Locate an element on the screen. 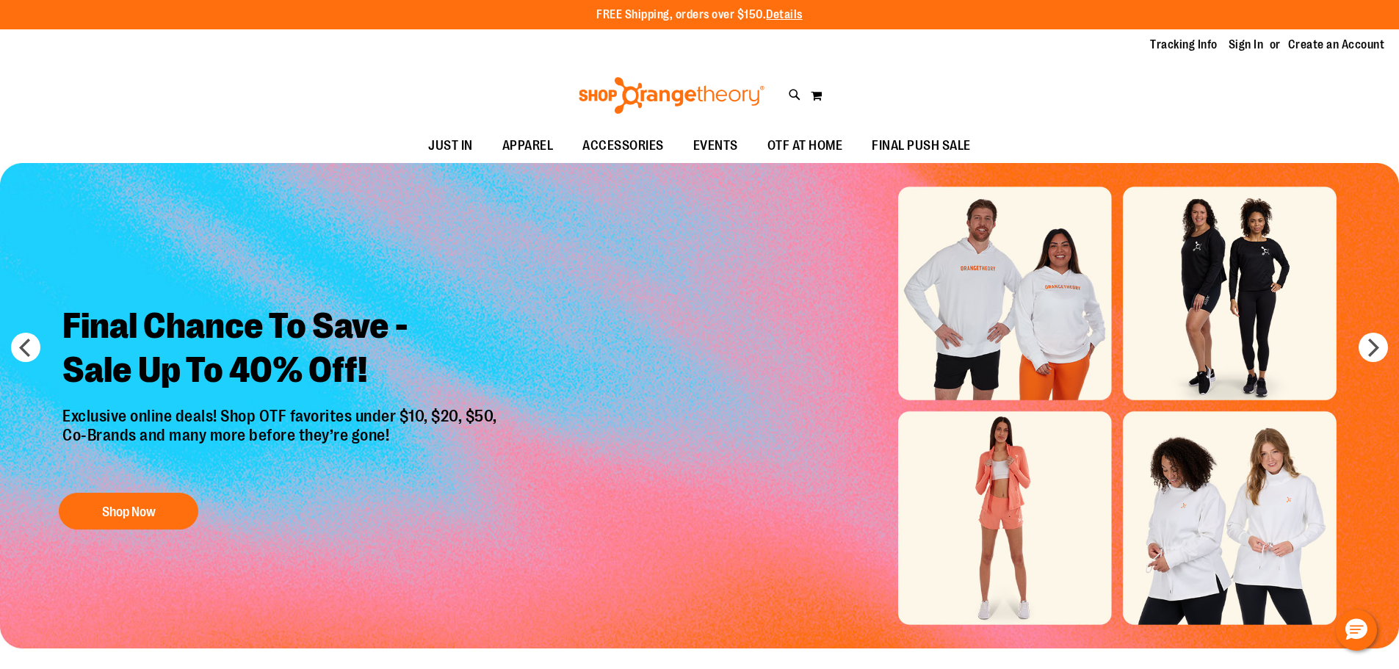 Image resolution: width=1399 pixels, height=669 pixels. a: Details is located at coordinates (784, 15).